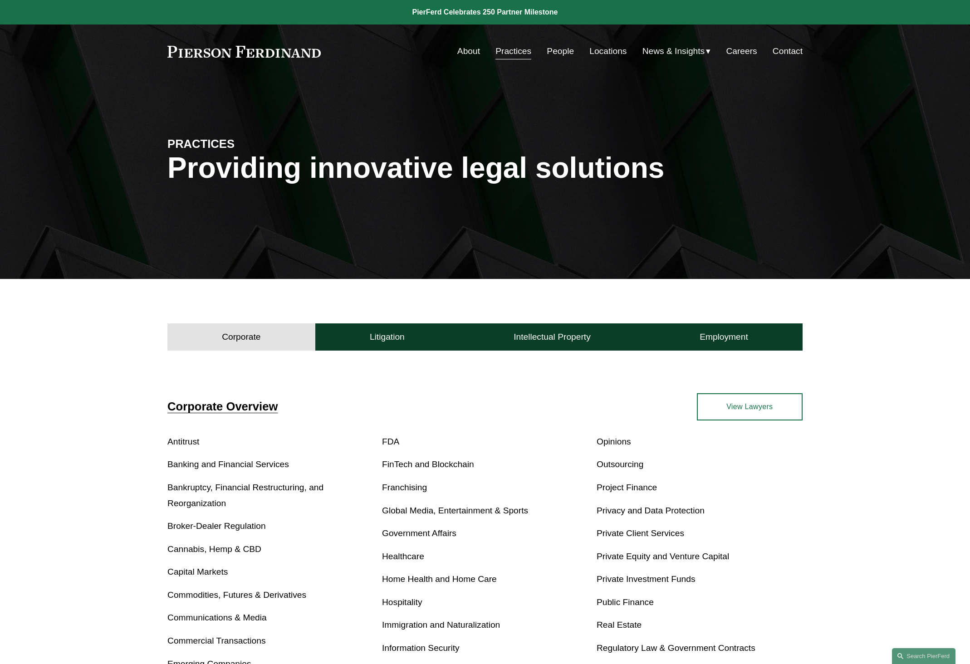 The width and height of the screenshot is (970, 664). I want to click on a: Privacy and Data Protection, so click(651, 510).